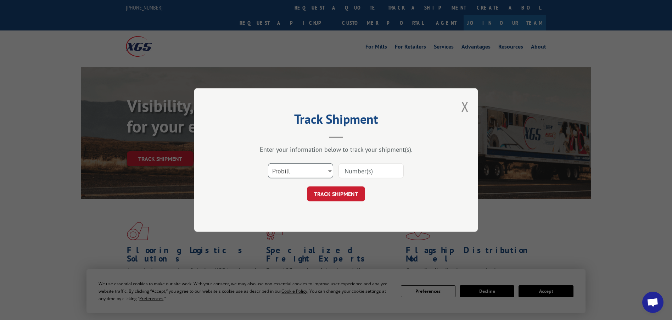  Describe the element at coordinates (465, 106) in the screenshot. I see `button: Close modal` at that location.